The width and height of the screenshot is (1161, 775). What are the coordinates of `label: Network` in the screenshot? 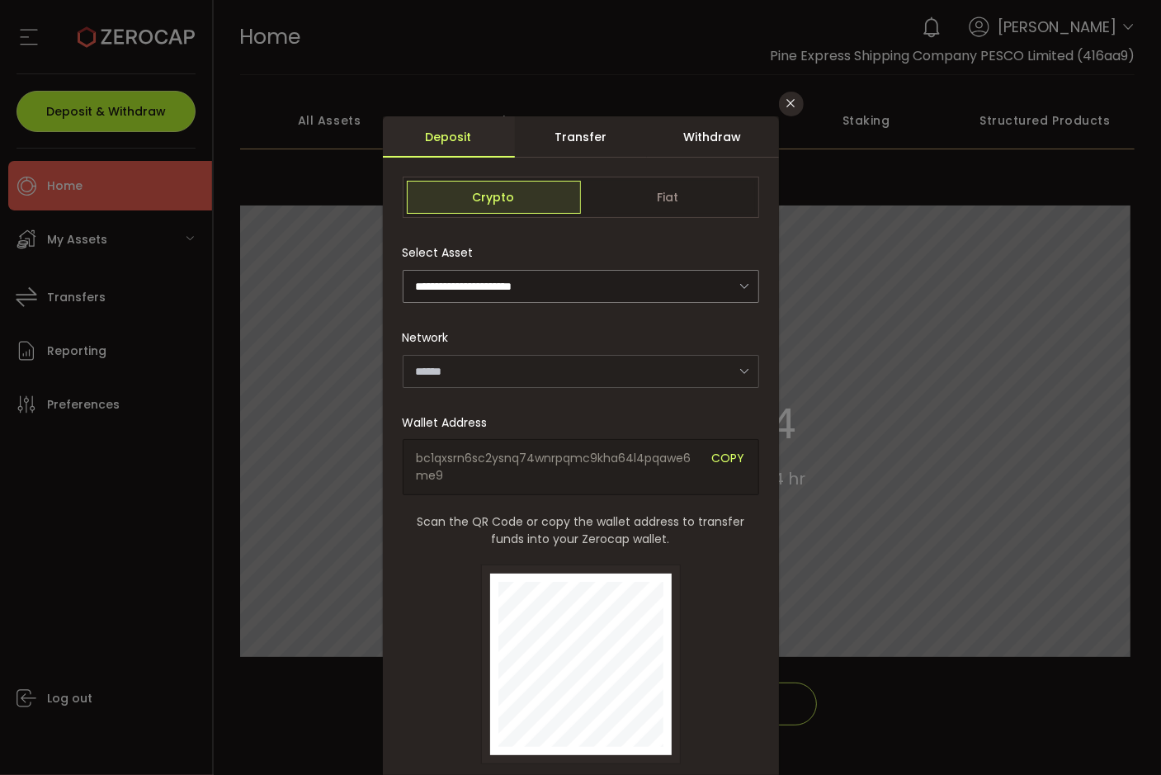 It's located at (431, 338).